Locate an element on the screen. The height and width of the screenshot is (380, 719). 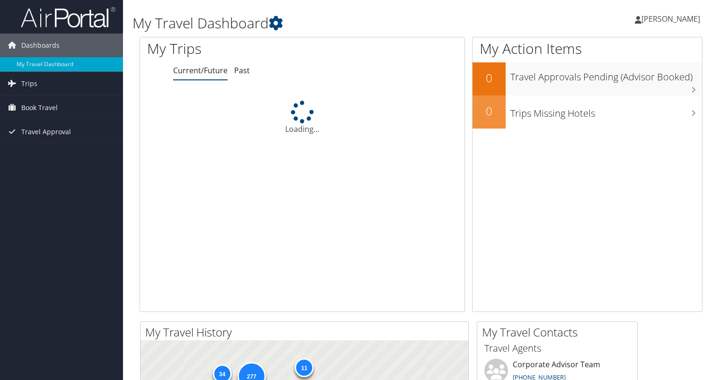
a: Current/Future is located at coordinates (200, 71).